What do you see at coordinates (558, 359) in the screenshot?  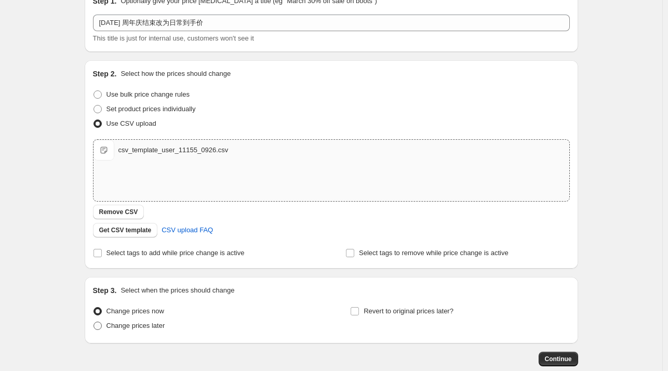 I see `button: Continue` at bounding box center [558, 359].